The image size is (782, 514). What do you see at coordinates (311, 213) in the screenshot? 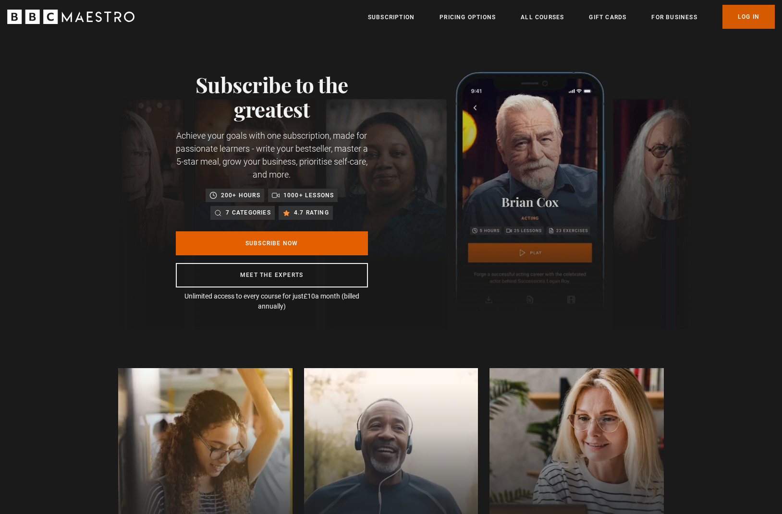
I see `p: 4.7 rating` at bounding box center [311, 213].